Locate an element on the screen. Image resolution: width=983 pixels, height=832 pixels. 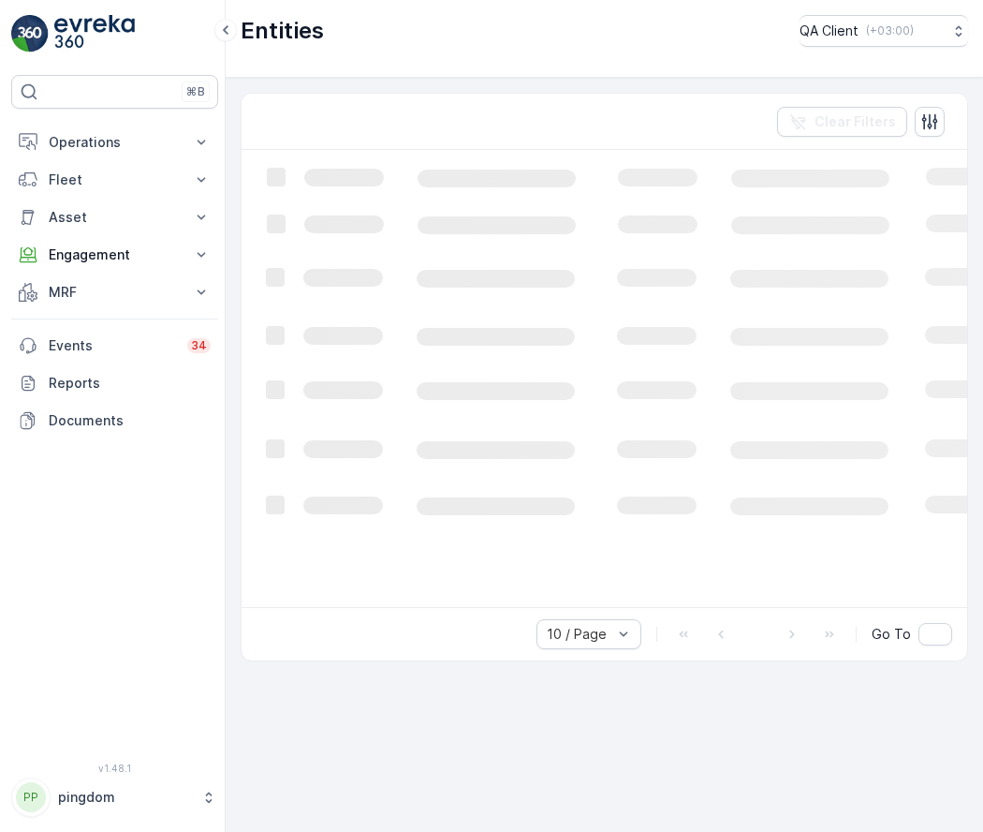
a: Events34 is located at coordinates (114, 346).